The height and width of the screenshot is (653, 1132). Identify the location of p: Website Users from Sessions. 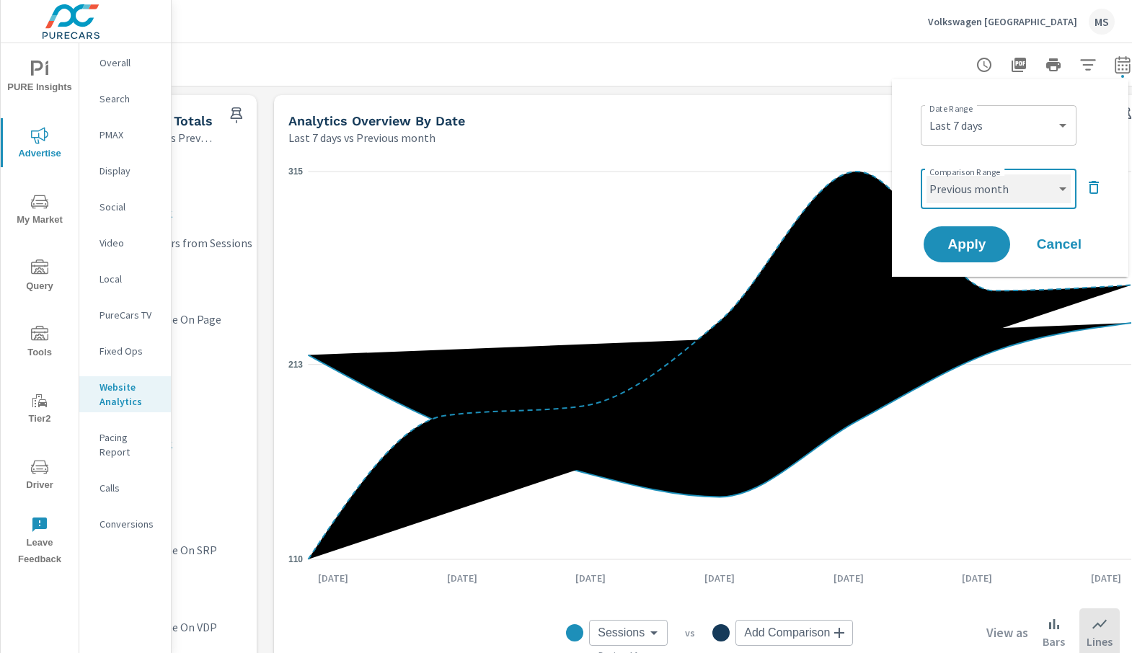
(205, 243).